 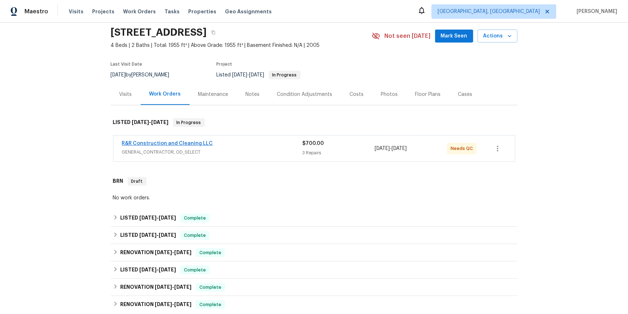 What do you see at coordinates (167, 143) in the screenshot?
I see `a: R&R Construction and Cleaning LLC` at bounding box center [167, 143].